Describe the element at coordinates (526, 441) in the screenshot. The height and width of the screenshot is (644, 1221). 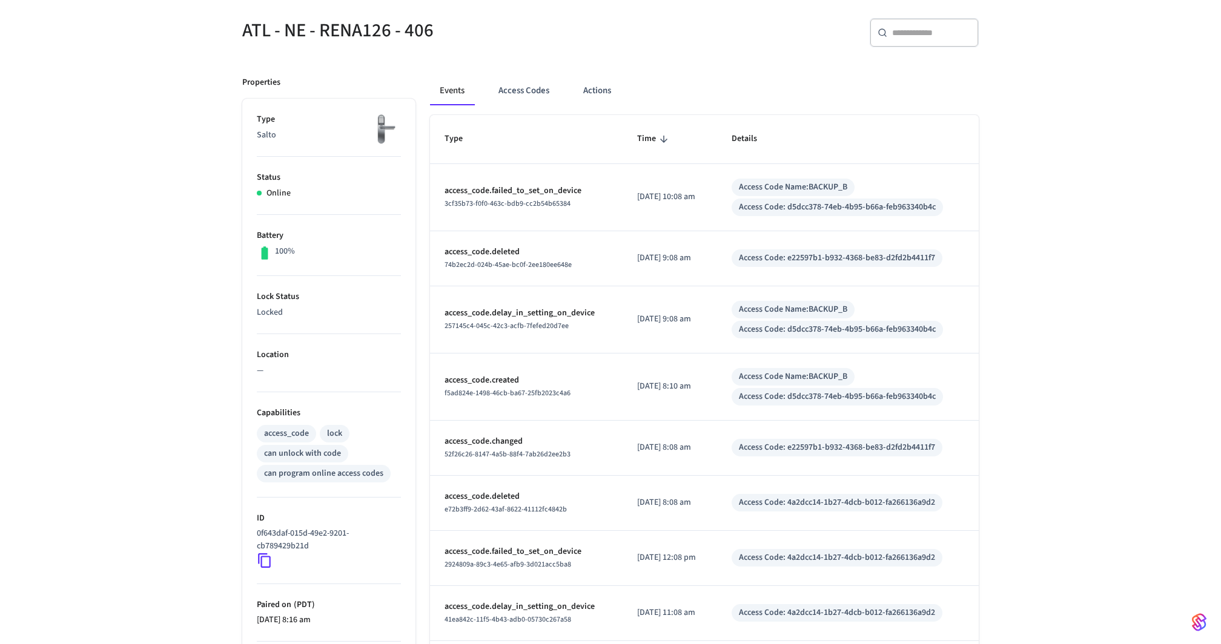
I see `p: access_code.changed` at that location.